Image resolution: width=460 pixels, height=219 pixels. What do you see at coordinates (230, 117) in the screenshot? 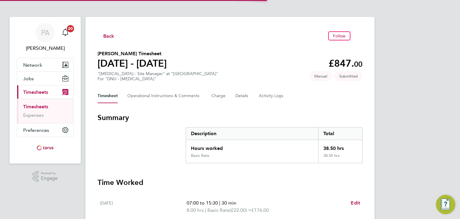
I see `h3: Summary` at bounding box center [230, 117].